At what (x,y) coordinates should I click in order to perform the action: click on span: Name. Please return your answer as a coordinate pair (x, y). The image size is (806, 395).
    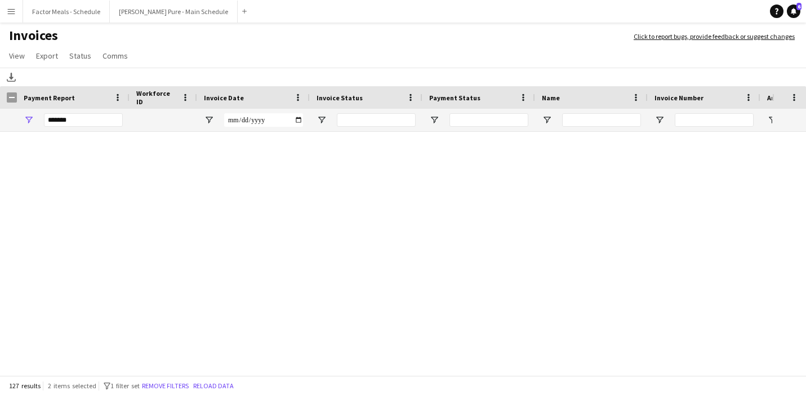
    Looking at the image, I should click on (551, 97).